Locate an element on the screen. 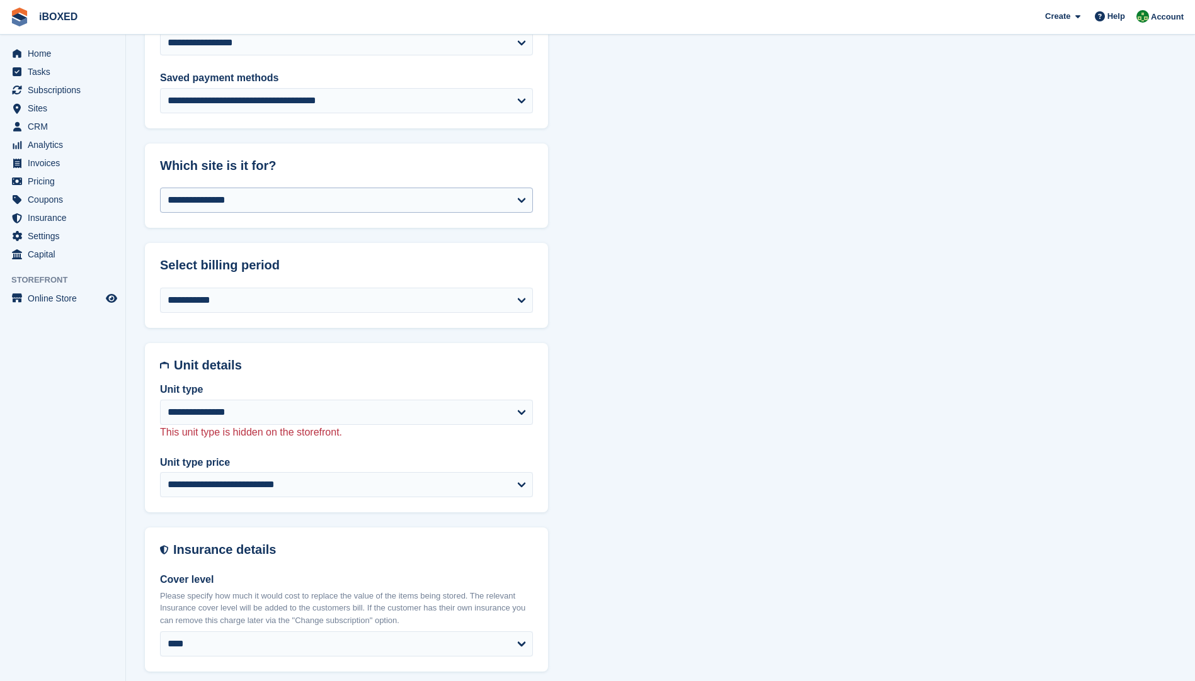 The height and width of the screenshot is (681, 1195). img: Amanda Forder is located at coordinates (1143, 16).